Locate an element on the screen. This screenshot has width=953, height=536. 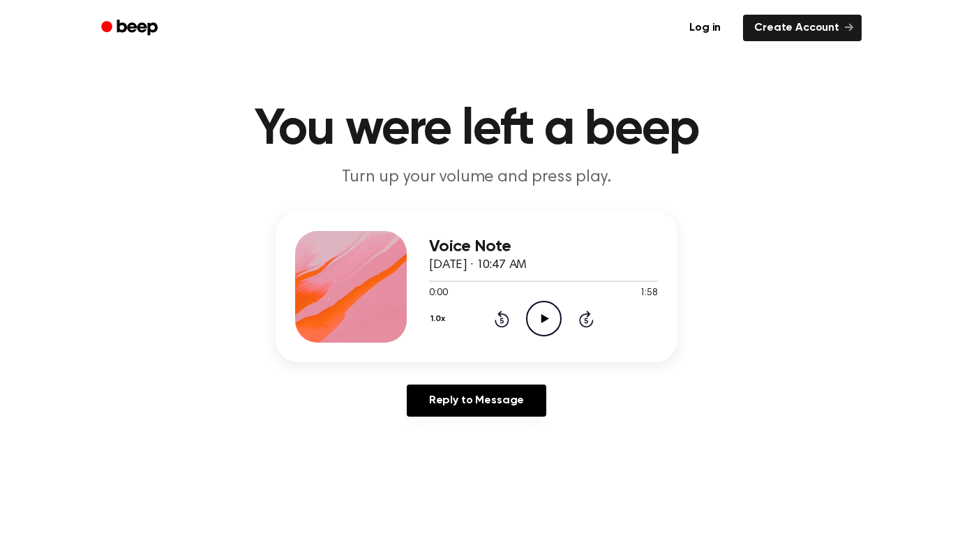
a: Create Account is located at coordinates (802, 28).